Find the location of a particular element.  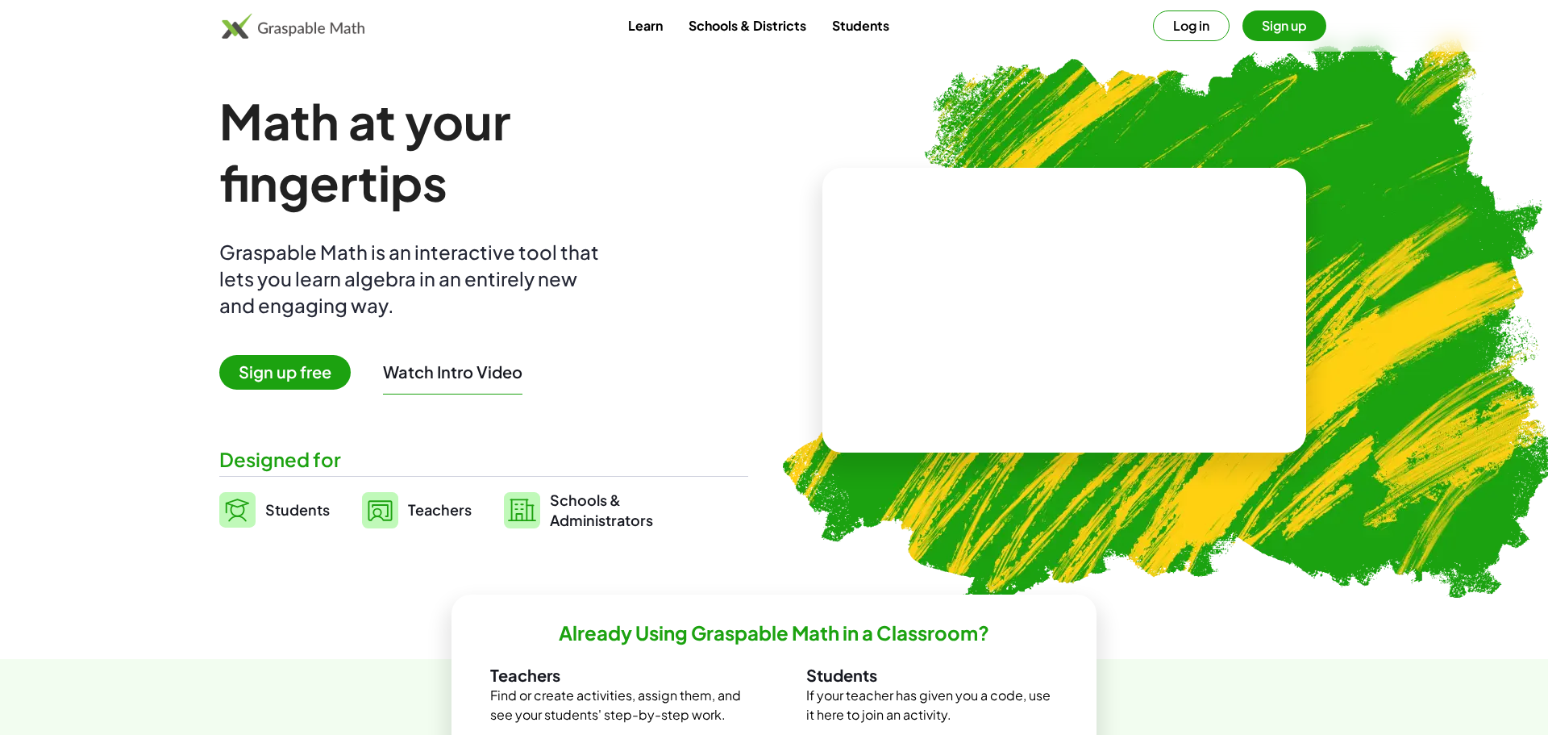

div: Designed for is located at coordinates (484, 459).